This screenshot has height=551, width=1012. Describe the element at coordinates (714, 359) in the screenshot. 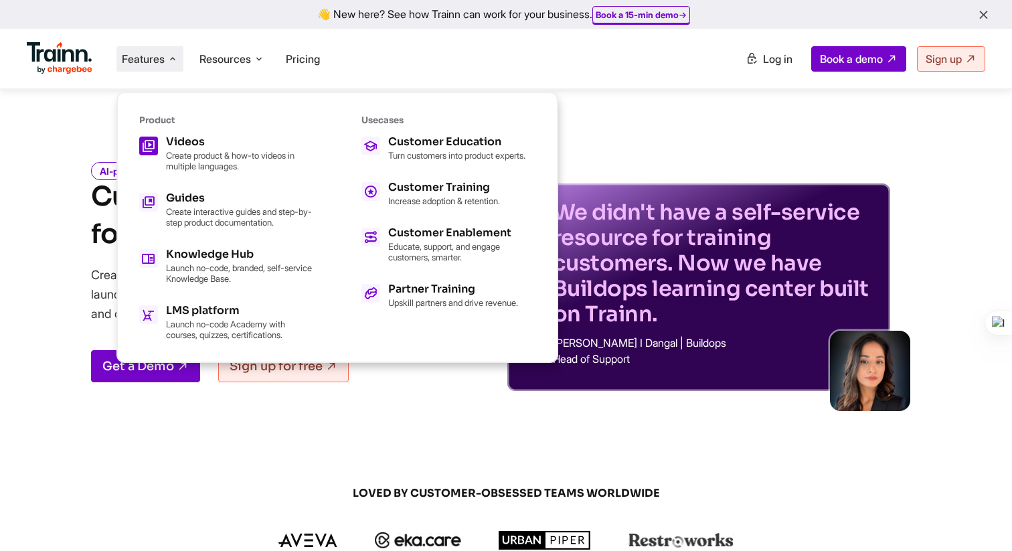

I see `p: Head of Support` at that location.